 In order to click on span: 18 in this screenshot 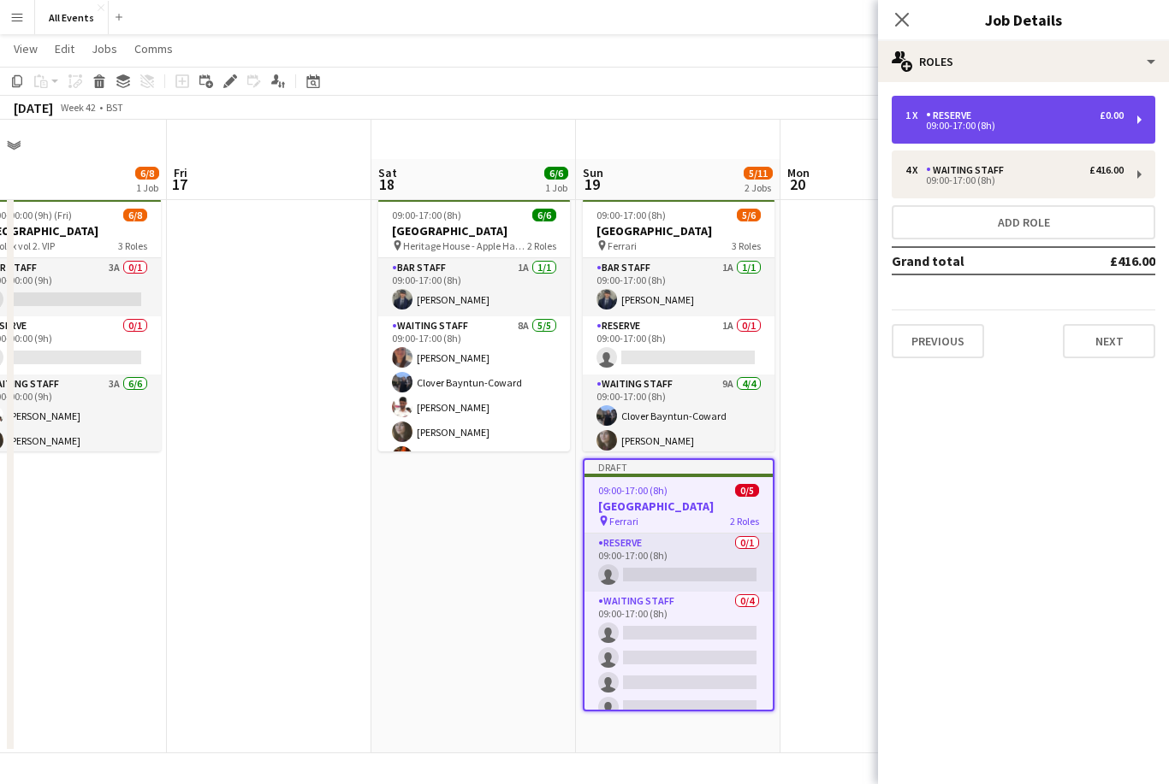, I will do `click(386, 184)`.